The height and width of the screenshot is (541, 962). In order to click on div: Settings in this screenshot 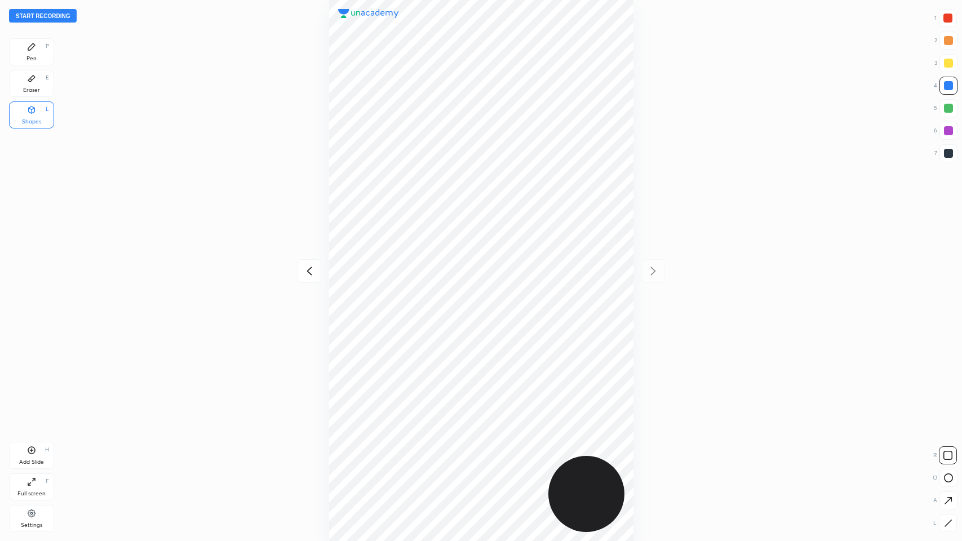, I will do `click(32, 526)`.